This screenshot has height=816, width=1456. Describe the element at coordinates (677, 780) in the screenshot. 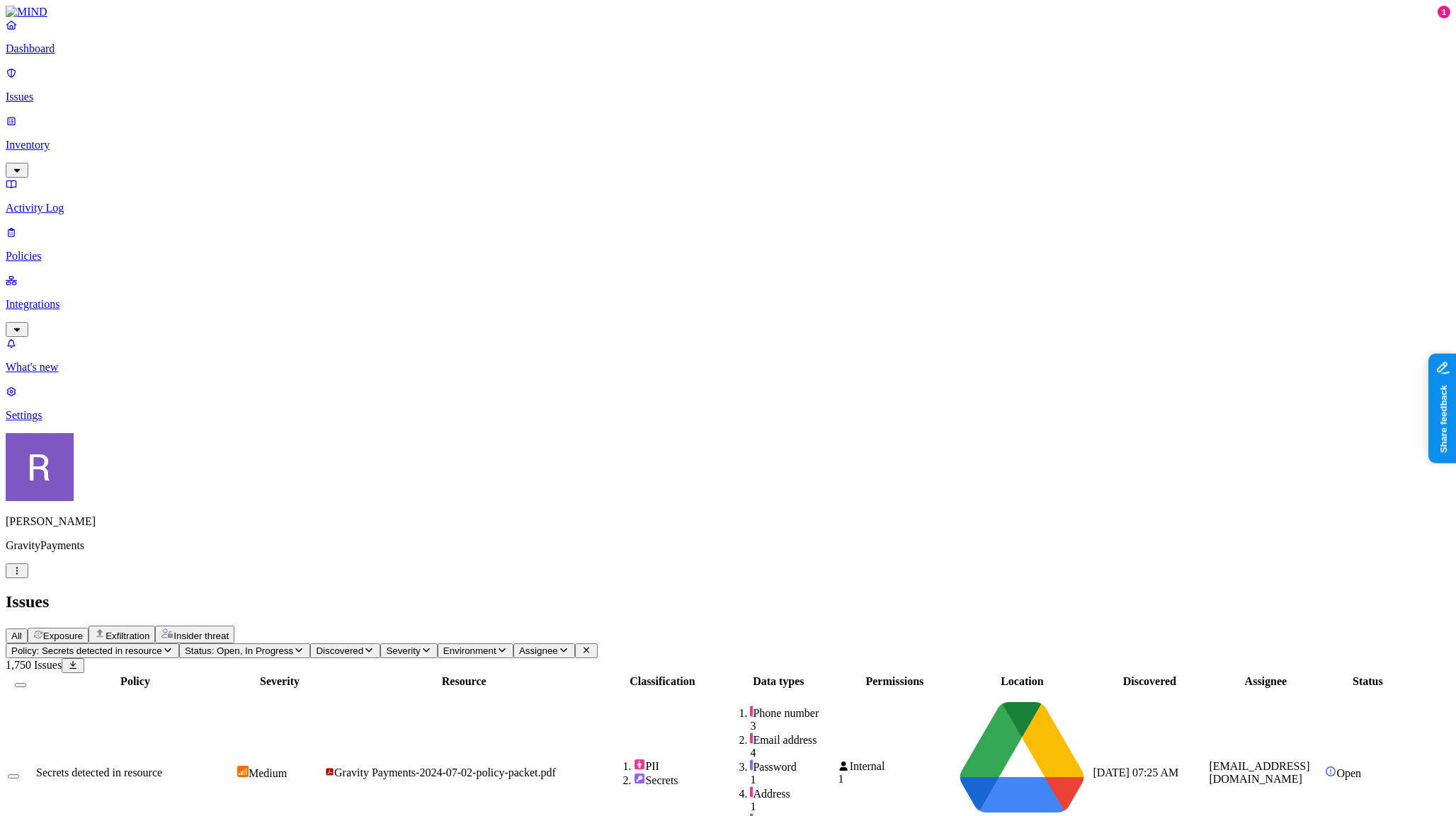

I see `div: Secrets` at that location.